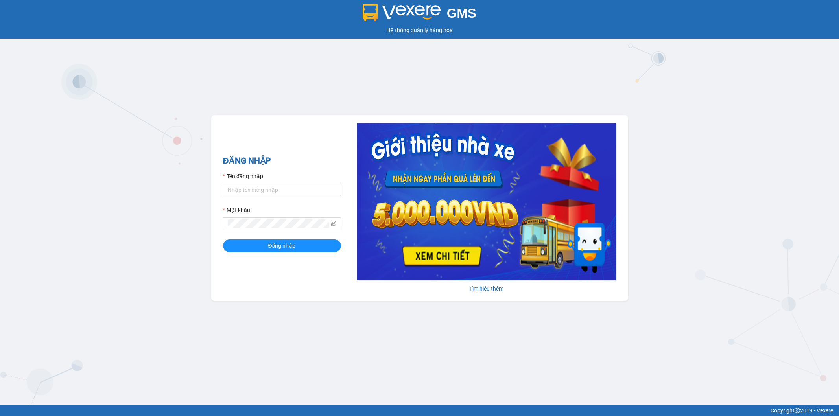  Describe the element at coordinates (236, 210) in the screenshot. I see `label: Mật khẩu` at that location.